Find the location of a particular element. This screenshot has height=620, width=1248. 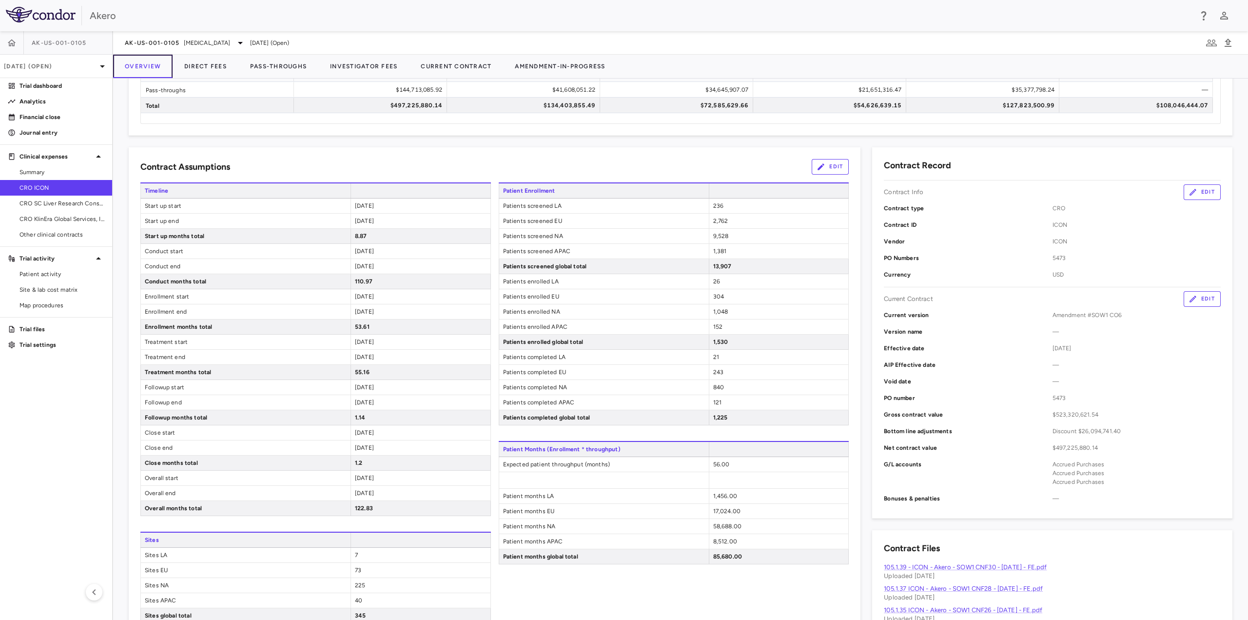

span: 243 is located at coordinates (718, 372).